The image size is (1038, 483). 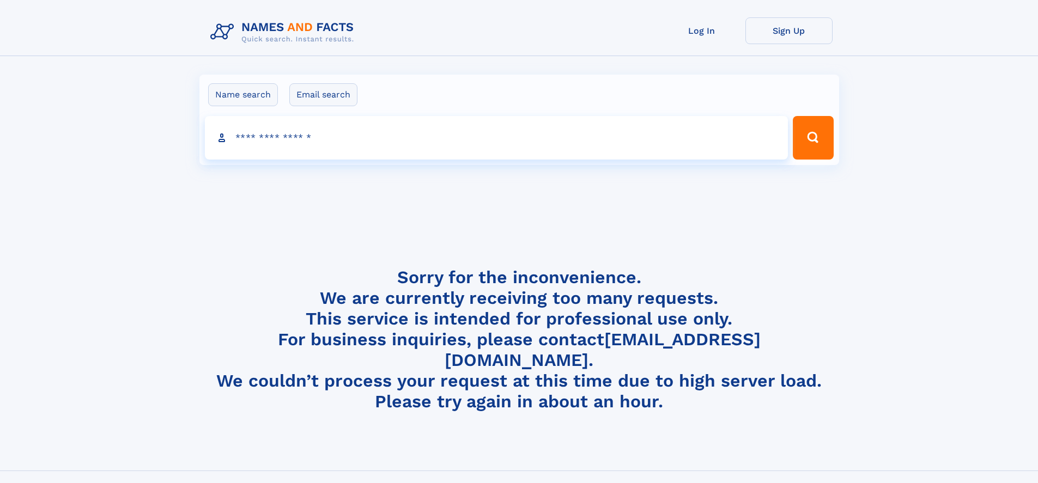 I want to click on a: Sign Up, so click(x=789, y=31).